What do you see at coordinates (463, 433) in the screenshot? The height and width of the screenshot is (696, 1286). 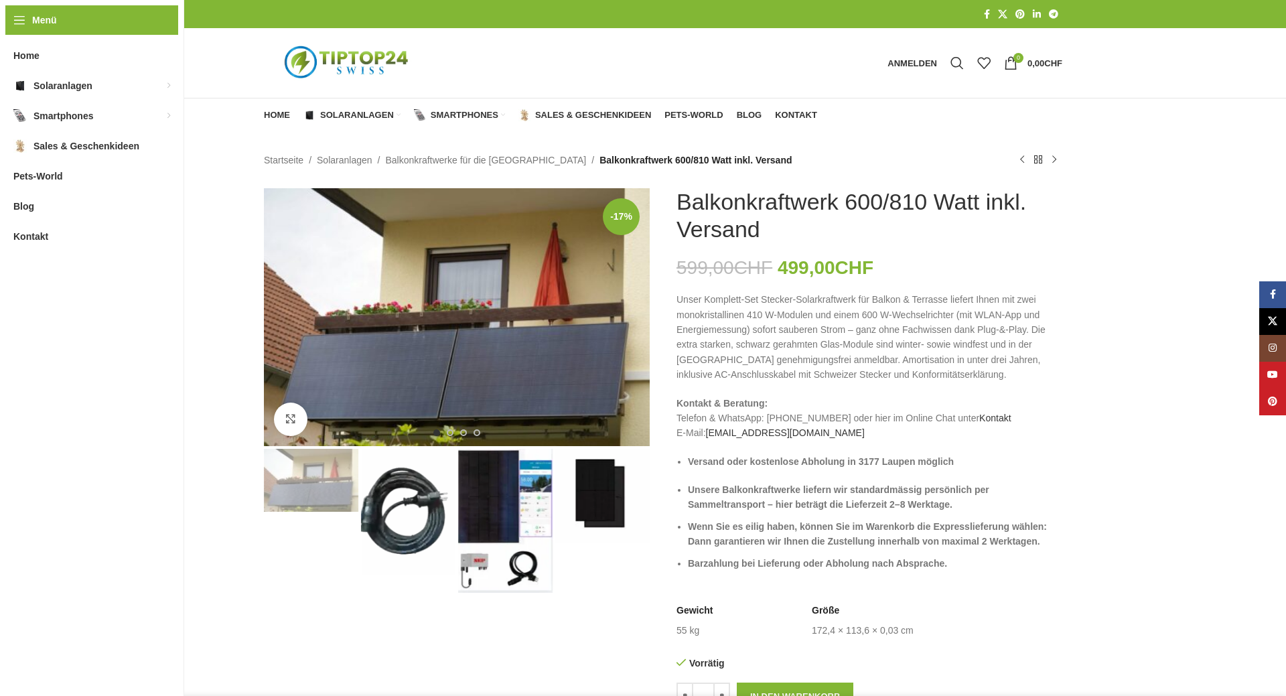 I see `li: Go to slide 3` at bounding box center [463, 433].